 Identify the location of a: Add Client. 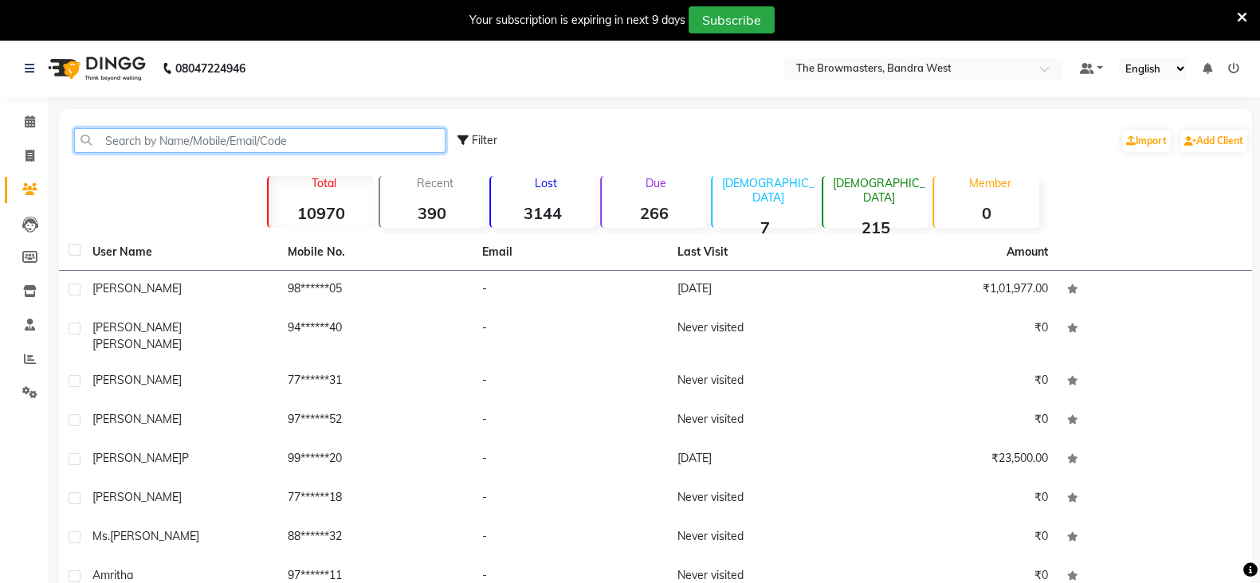
(1214, 141).